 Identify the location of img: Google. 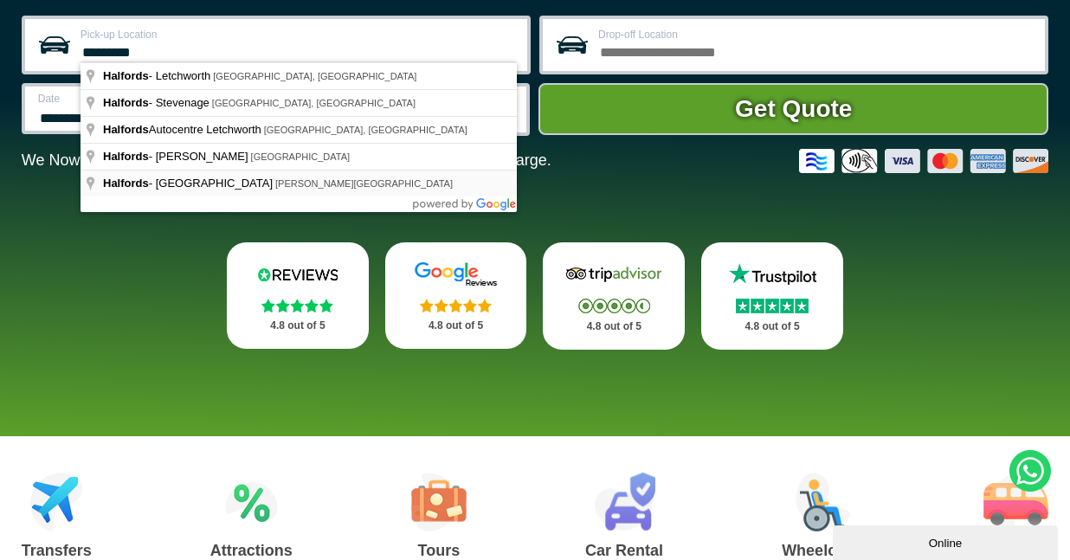
(456, 274).